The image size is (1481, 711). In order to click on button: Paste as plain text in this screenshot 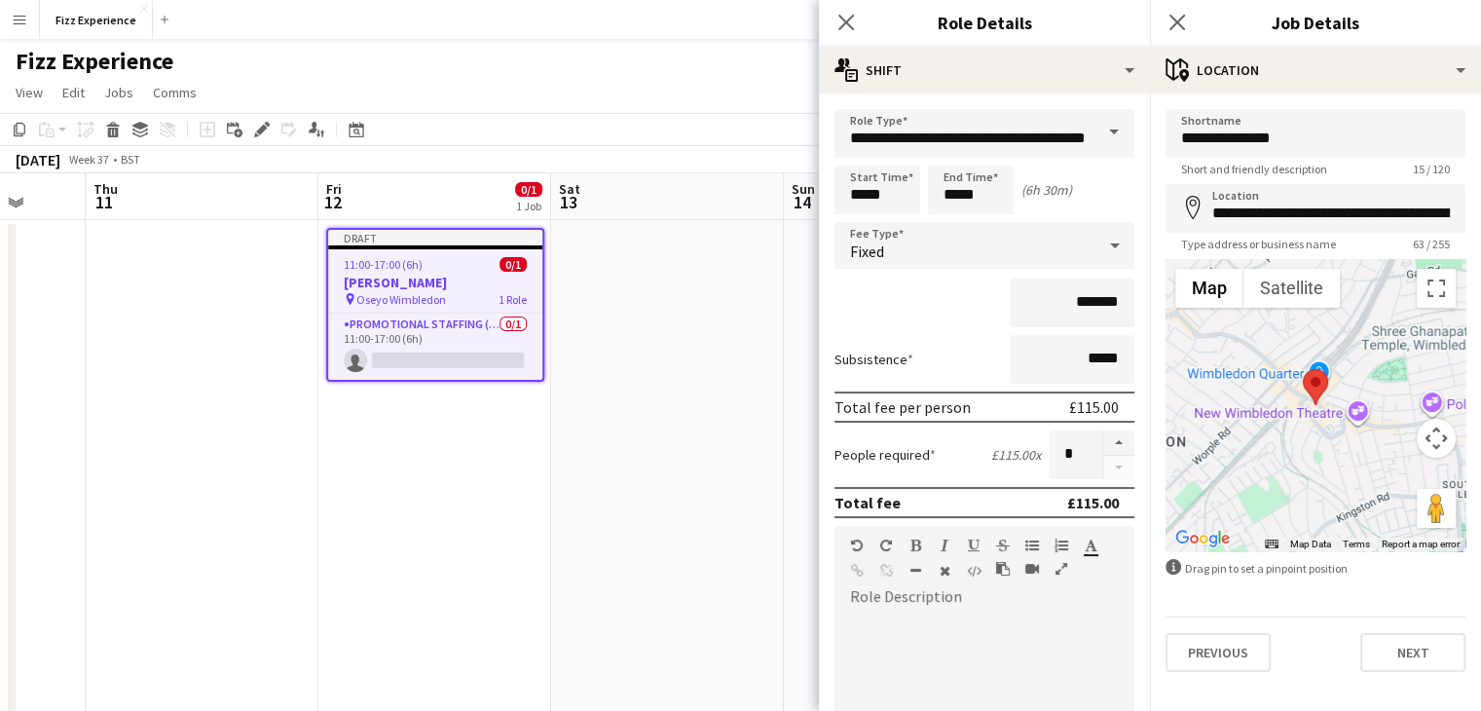, I will do `click(1003, 569)`.